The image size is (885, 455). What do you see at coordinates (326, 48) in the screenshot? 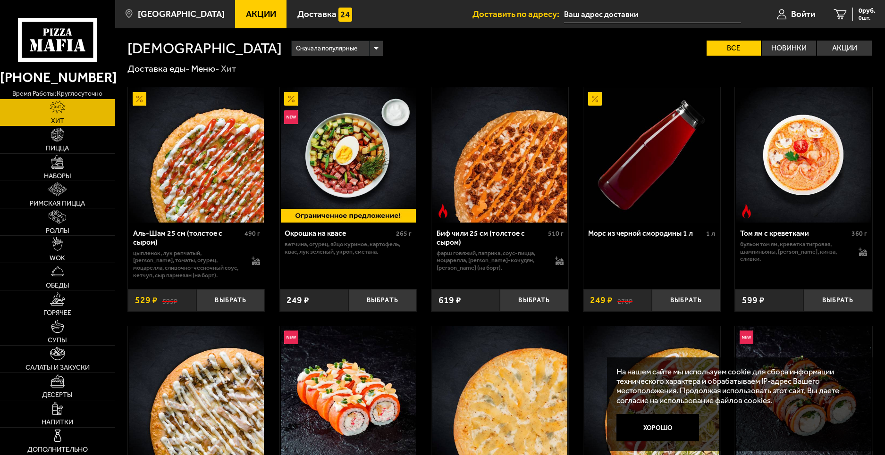
I see `span: Сначала популярные` at bounding box center [326, 48].